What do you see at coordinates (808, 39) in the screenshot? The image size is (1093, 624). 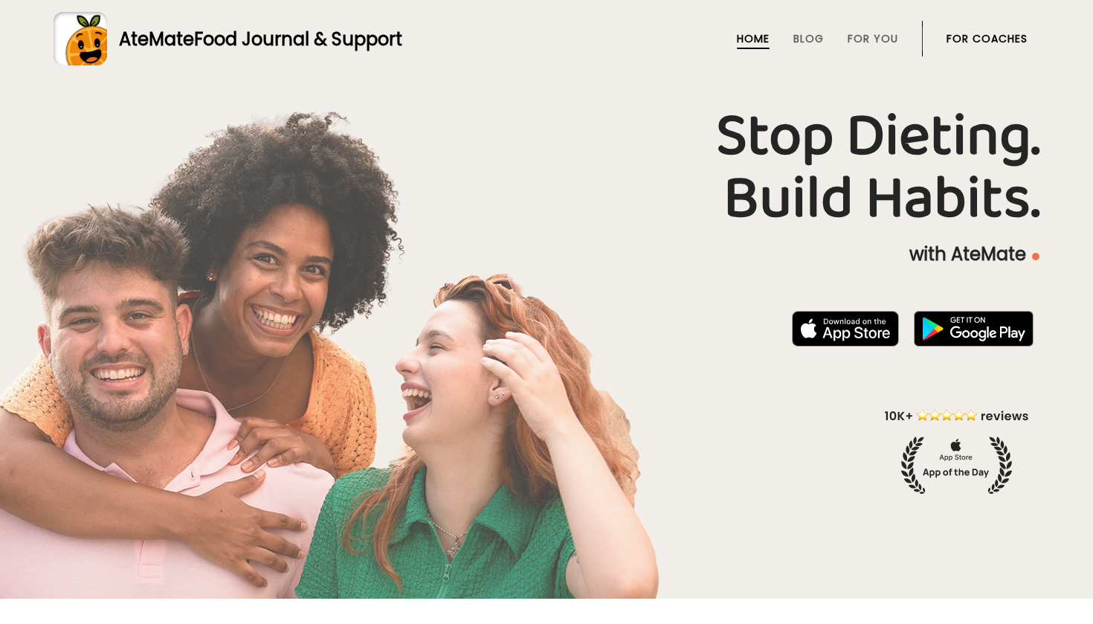 I see `a: Blog` at bounding box center [808, 39].